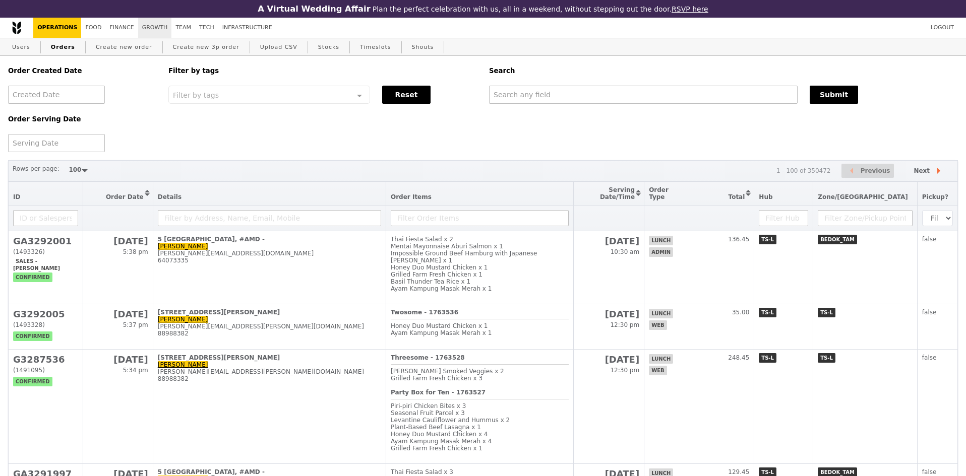 The image size is (966, 476). Describe the element at coordinates (424, 313) in the screenshot. I see `b: Twosome - 1763536` at that location.